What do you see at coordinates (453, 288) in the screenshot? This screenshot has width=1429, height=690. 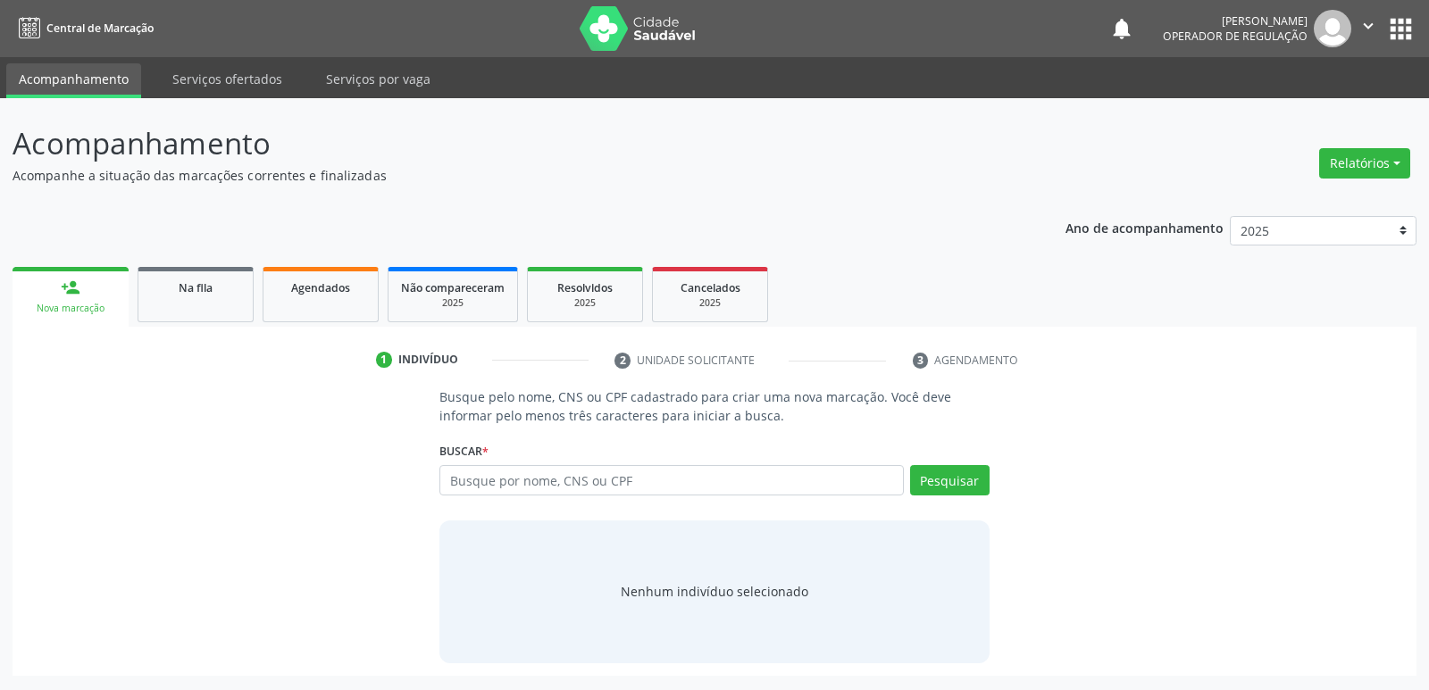 I see `span: Não compareceram` at bounding box center [453, 288].